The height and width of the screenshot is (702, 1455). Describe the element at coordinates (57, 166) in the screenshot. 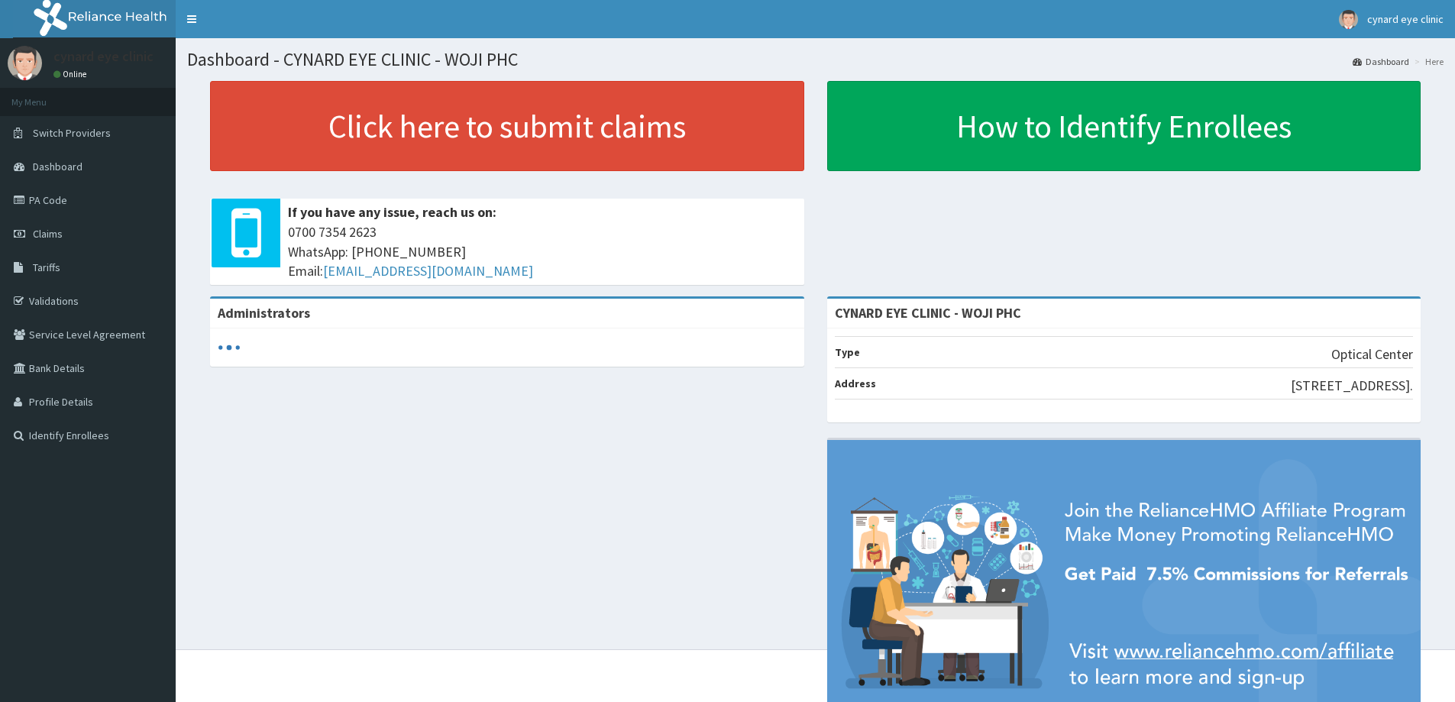

I see `span: Dashboard` at that location.